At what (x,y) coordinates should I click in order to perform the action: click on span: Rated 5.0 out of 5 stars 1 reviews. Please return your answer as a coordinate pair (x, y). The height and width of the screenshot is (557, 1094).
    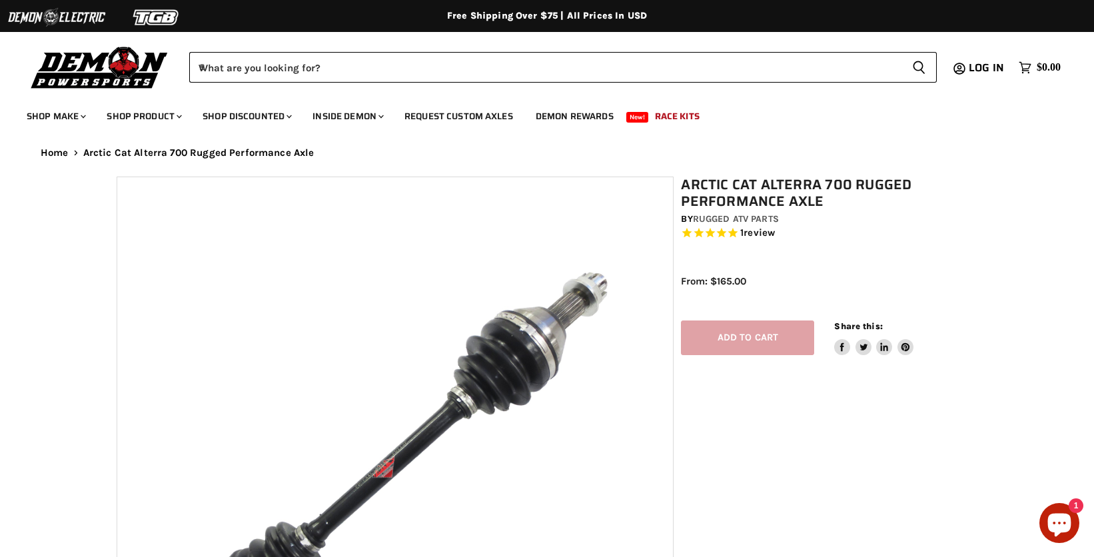
    Looking at the image, I should click on (833, 233).